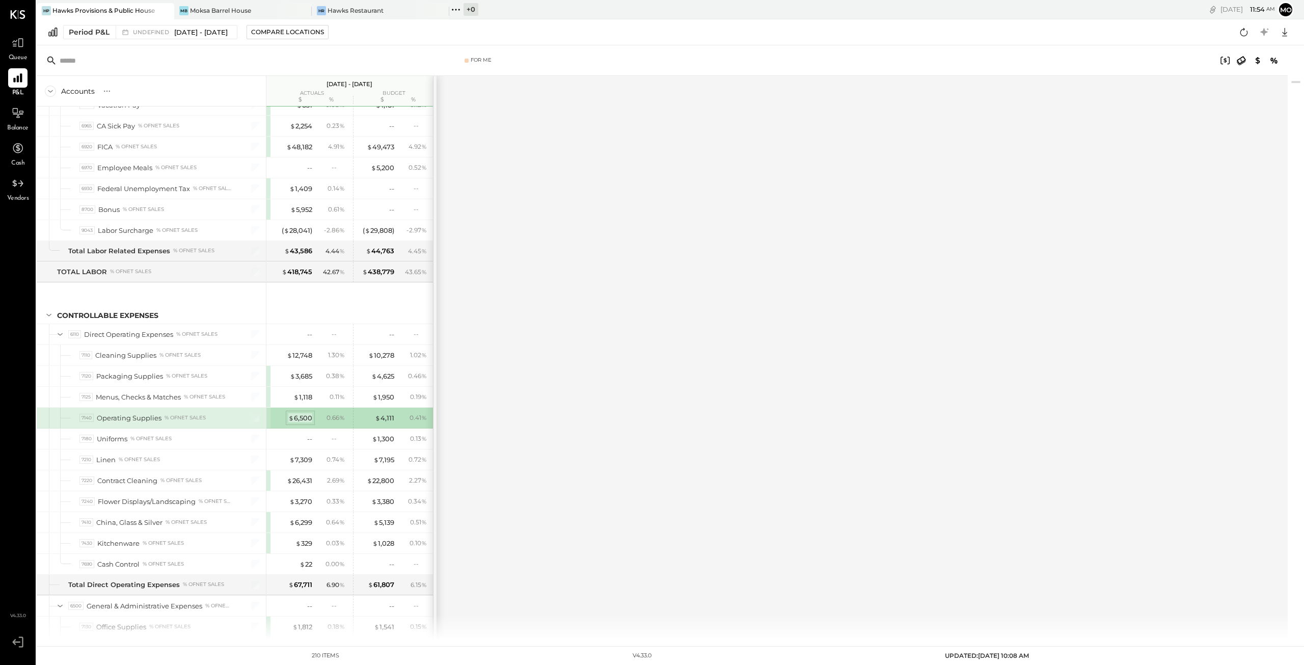  Describe the element at coordinates (418, 627) in the screenshot. I see `div: 0.15` at that location.